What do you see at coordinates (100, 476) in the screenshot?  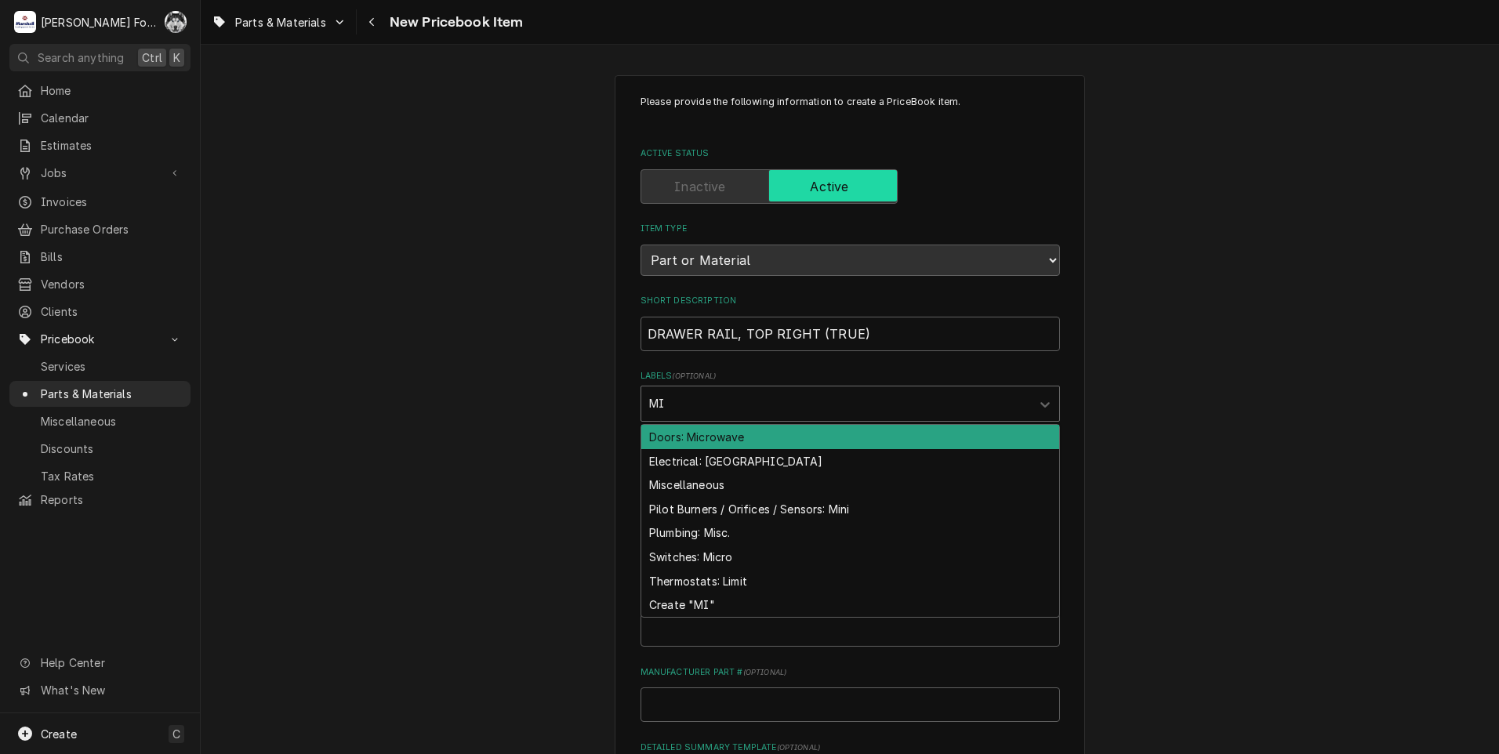 I see `a: Tax Rates` at bounding box center [100, 476].